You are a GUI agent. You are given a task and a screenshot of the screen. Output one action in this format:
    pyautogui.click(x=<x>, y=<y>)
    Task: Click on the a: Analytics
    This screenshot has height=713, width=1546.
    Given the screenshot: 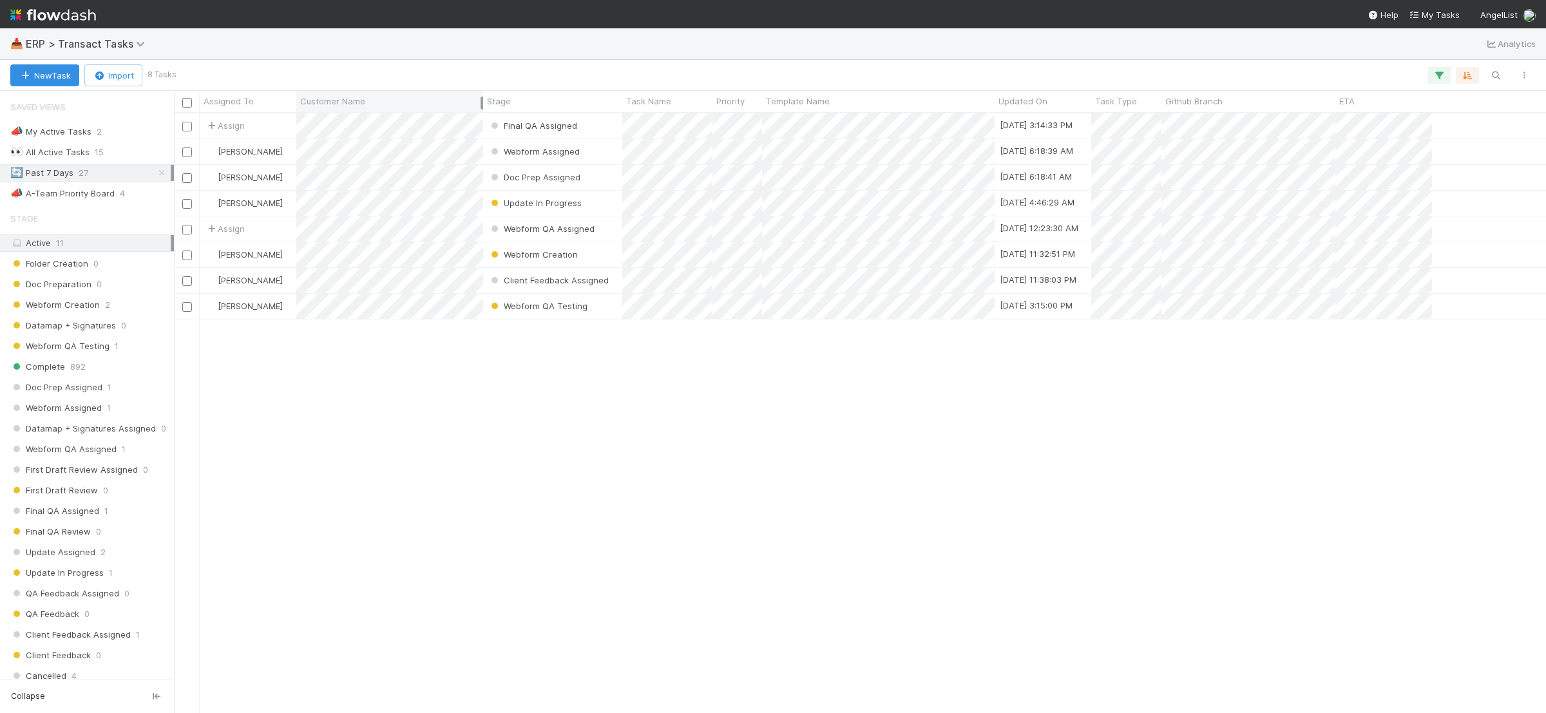 What is the action you would take?
    pyautogui.click(x=1510, y=44)
    